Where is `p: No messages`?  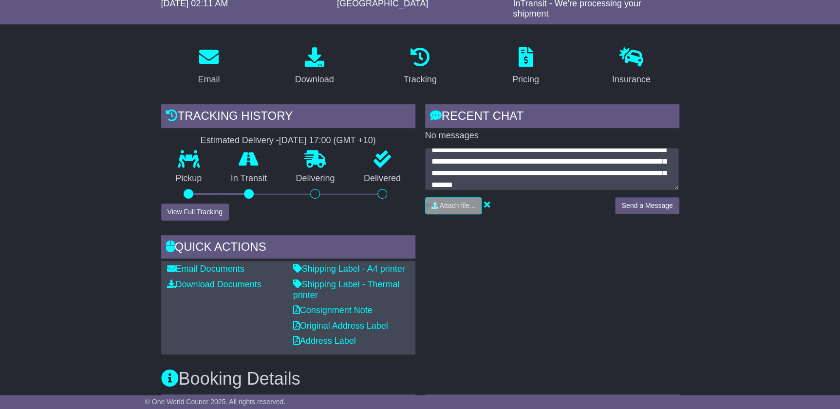 p: No messages is located at coordinates (552, 136).